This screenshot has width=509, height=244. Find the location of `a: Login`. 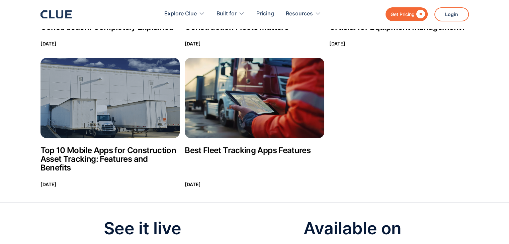

a: Login is located at coordinates (451, 14).